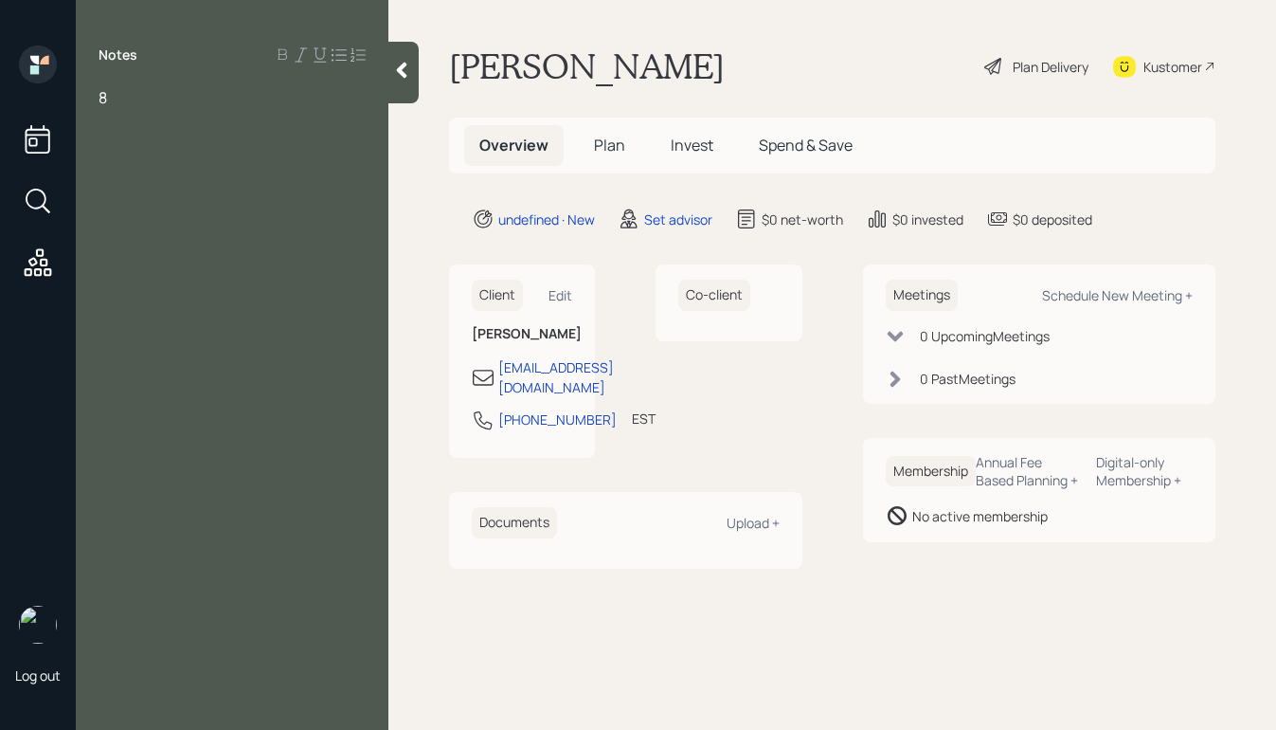  I want to click on div: Digital-only Membership +, so click(1145, 471).